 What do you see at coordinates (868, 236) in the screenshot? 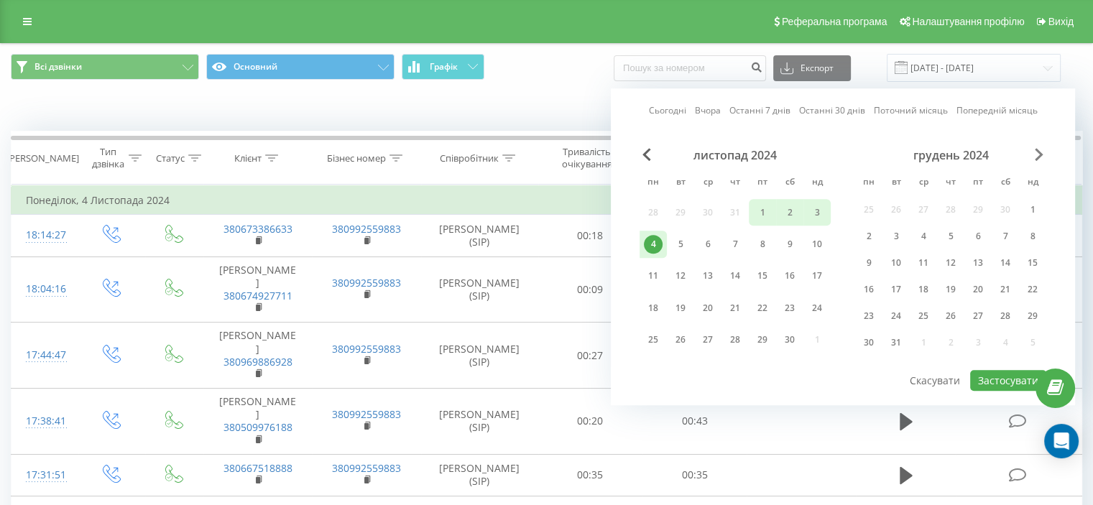
I see `div: 2` at bounding box center [868, 236].